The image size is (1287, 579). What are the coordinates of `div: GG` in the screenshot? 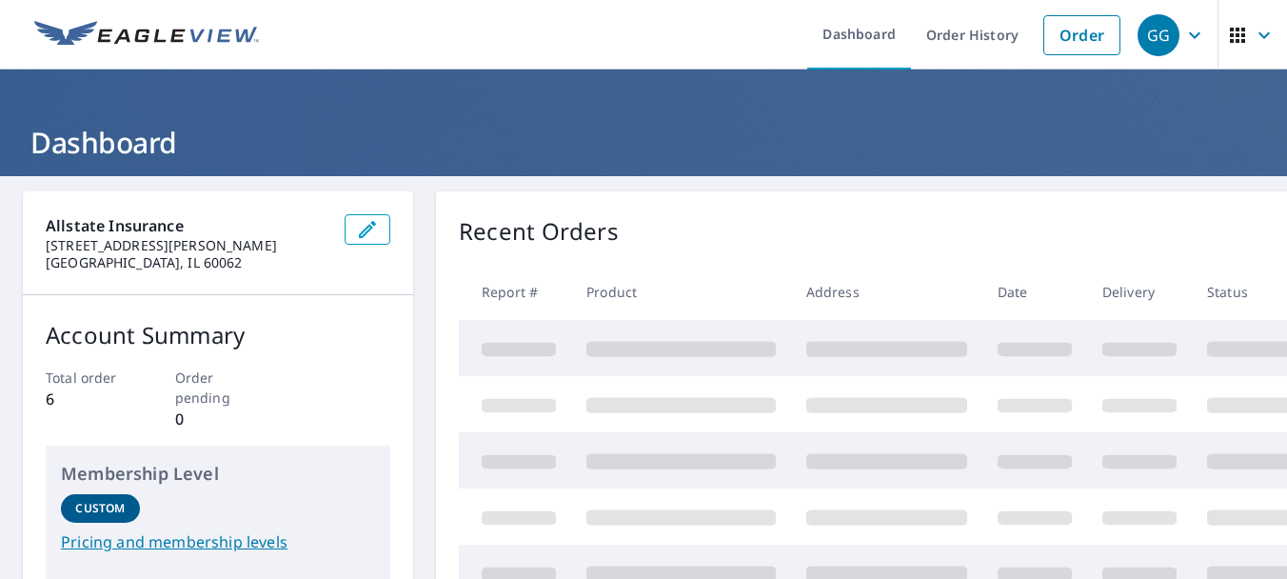 It's located at (1158, 35).